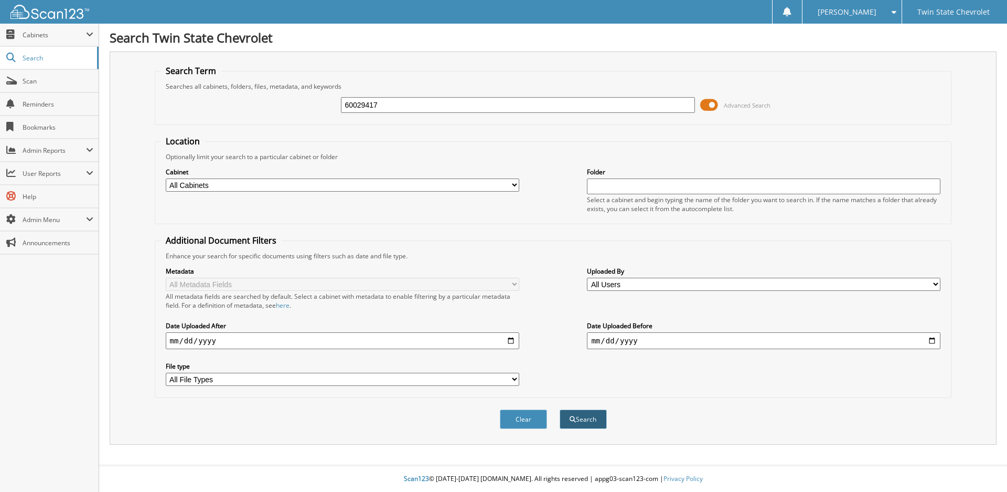  Describe the element at coordinates (764, 271) in the screenshot. I see `label: Uploaded By` at that location.